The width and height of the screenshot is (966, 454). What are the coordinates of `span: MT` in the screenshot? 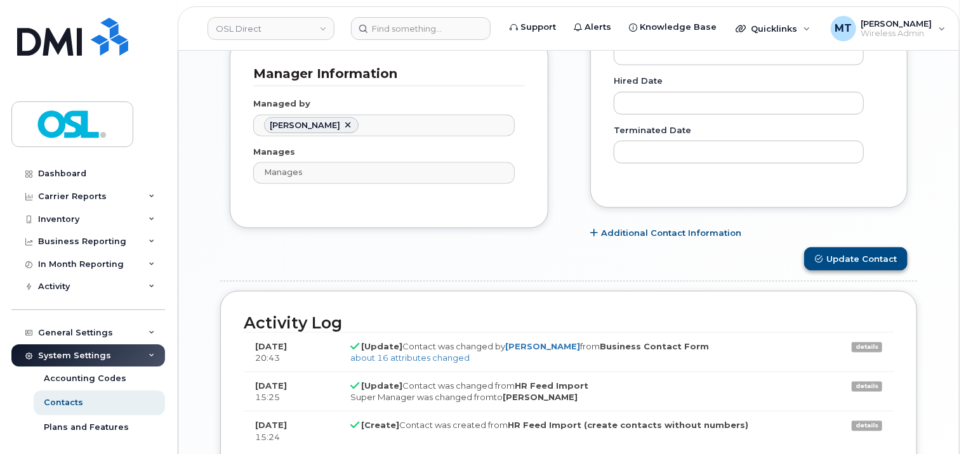 It's located at (843, 29).